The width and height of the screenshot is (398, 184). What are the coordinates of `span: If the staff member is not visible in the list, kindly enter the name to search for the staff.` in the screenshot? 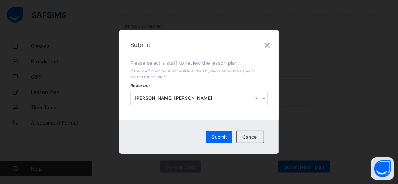 It's located at (193, 74).